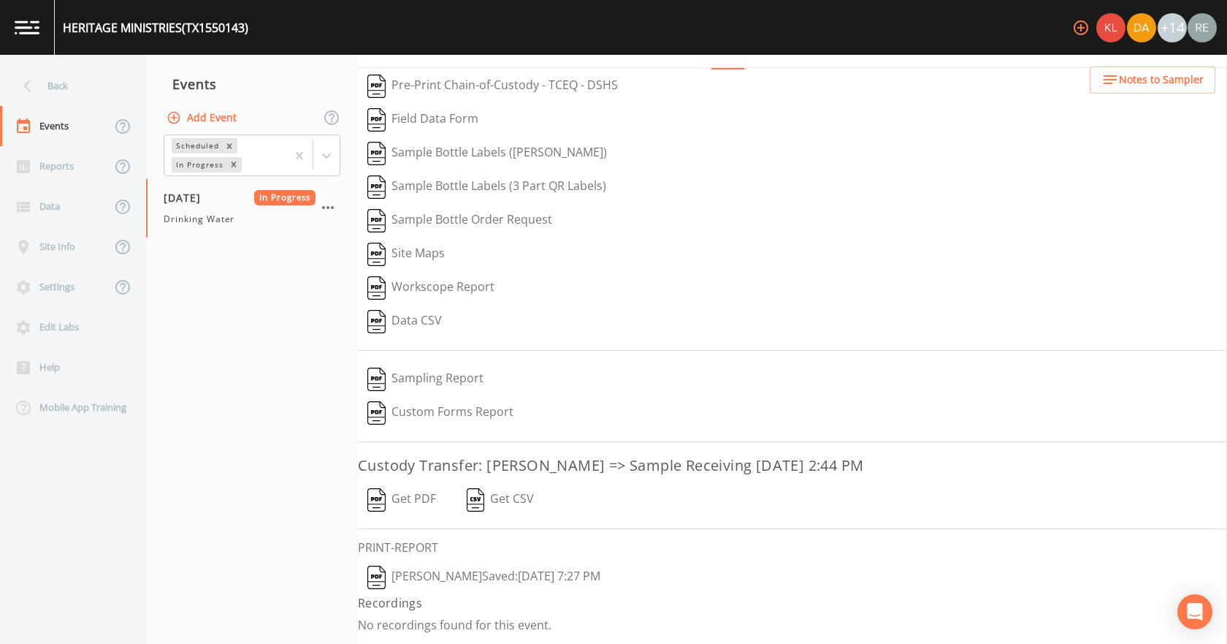  What do you see at coordinates (492, 86) in the screenshot?
I see `button: Pre-Print Chain-of-Custody - TCEQ - DSHS` at bounding box center [492, 86].